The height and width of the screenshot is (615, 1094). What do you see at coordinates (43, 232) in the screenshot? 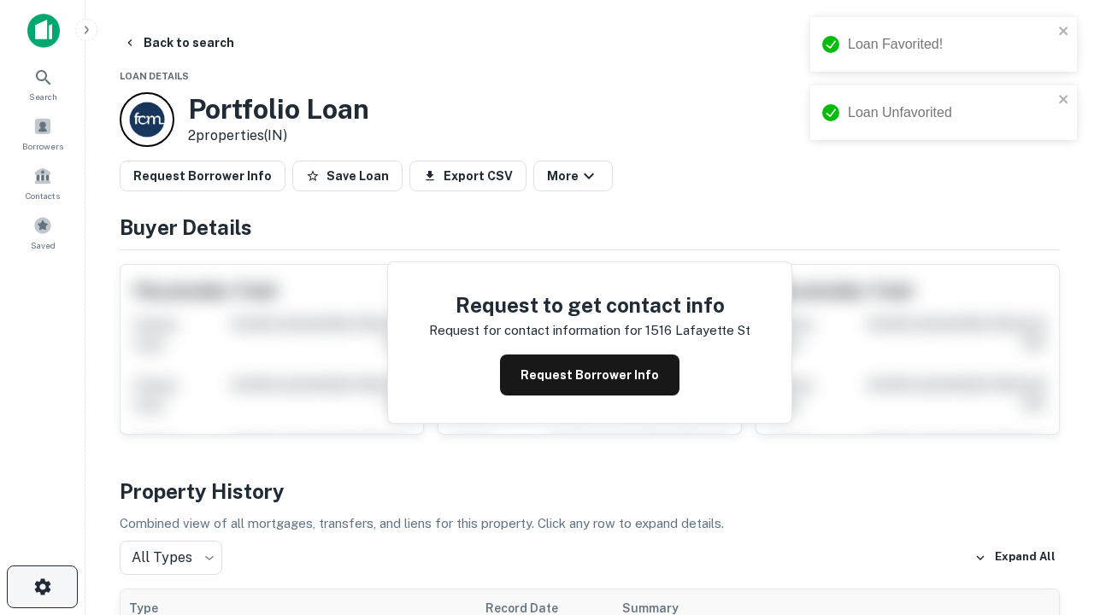
I see `a: Saved` at bounding box center [43, 232].